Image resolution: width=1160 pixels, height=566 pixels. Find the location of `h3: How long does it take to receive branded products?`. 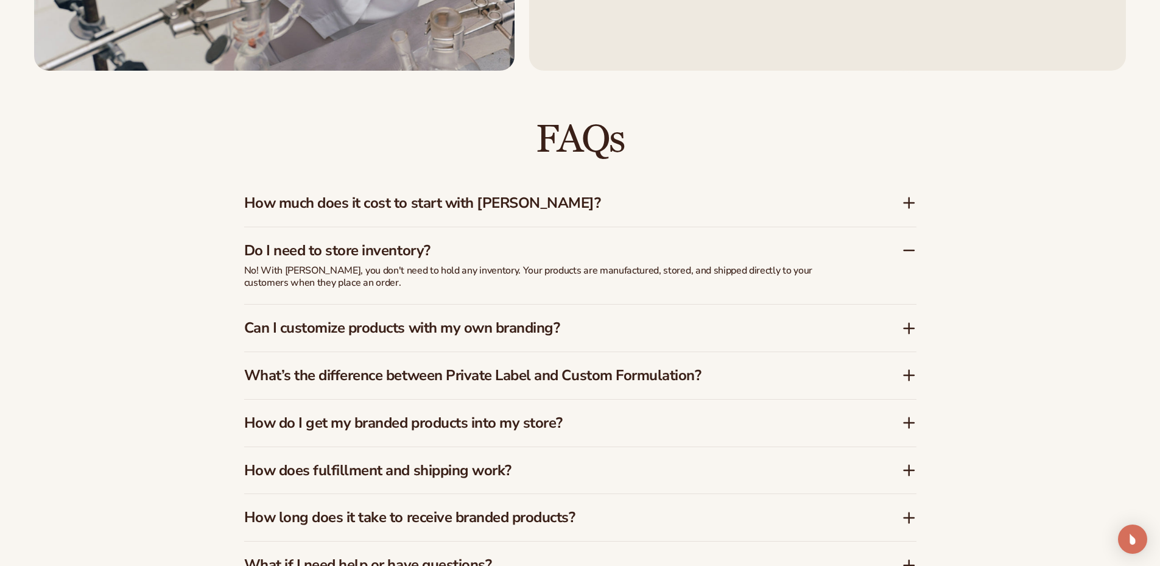

h3: How long does it take to receive branded products? is located at coordinates (555, 517).